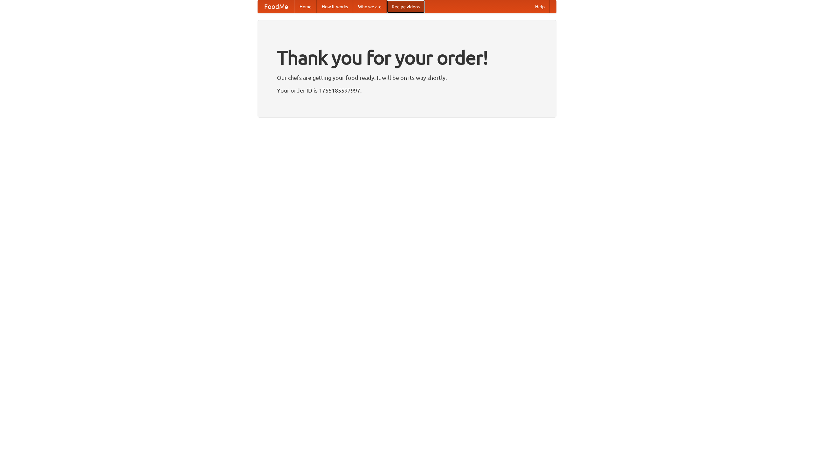  I want to click on a: How it works, so click(335, 7).